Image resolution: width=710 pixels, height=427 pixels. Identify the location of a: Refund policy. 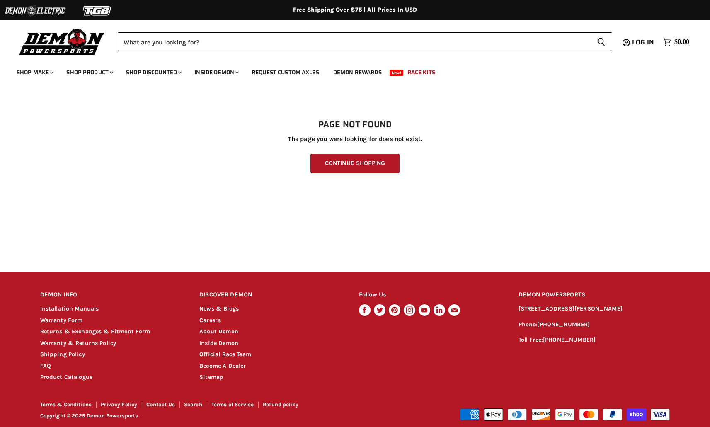
(281, 404).